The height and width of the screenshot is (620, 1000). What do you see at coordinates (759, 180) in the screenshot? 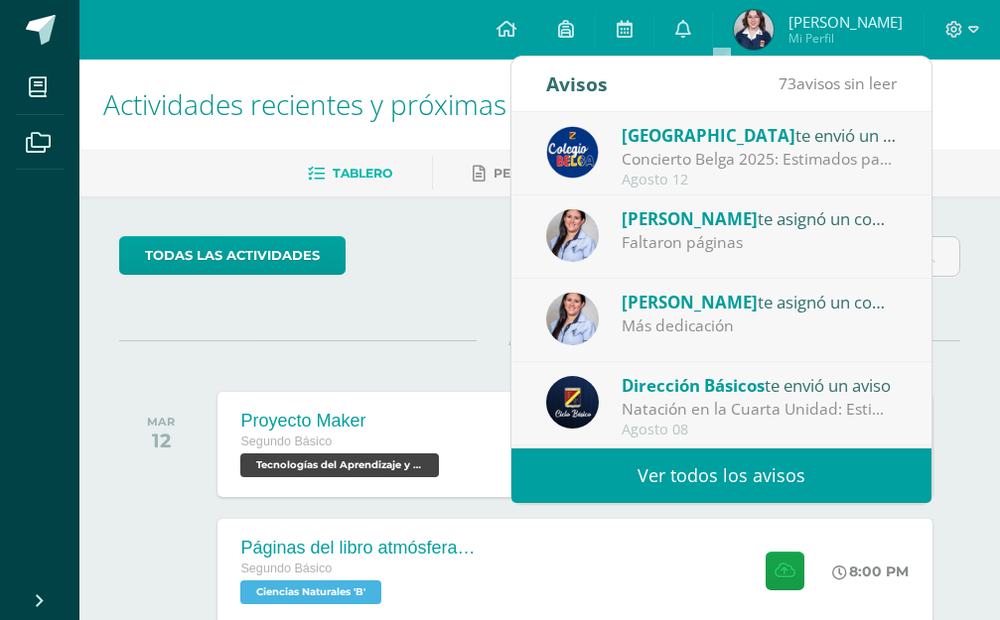
I see `div: Agosto 12` at bounding box center [759, 180].